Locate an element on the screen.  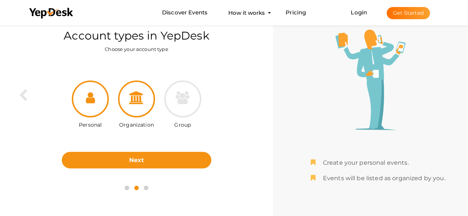
a: Discover Events is located at coordinates (184, 13).